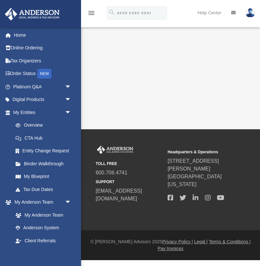  I want to click on a: Home, so click(43, 35).